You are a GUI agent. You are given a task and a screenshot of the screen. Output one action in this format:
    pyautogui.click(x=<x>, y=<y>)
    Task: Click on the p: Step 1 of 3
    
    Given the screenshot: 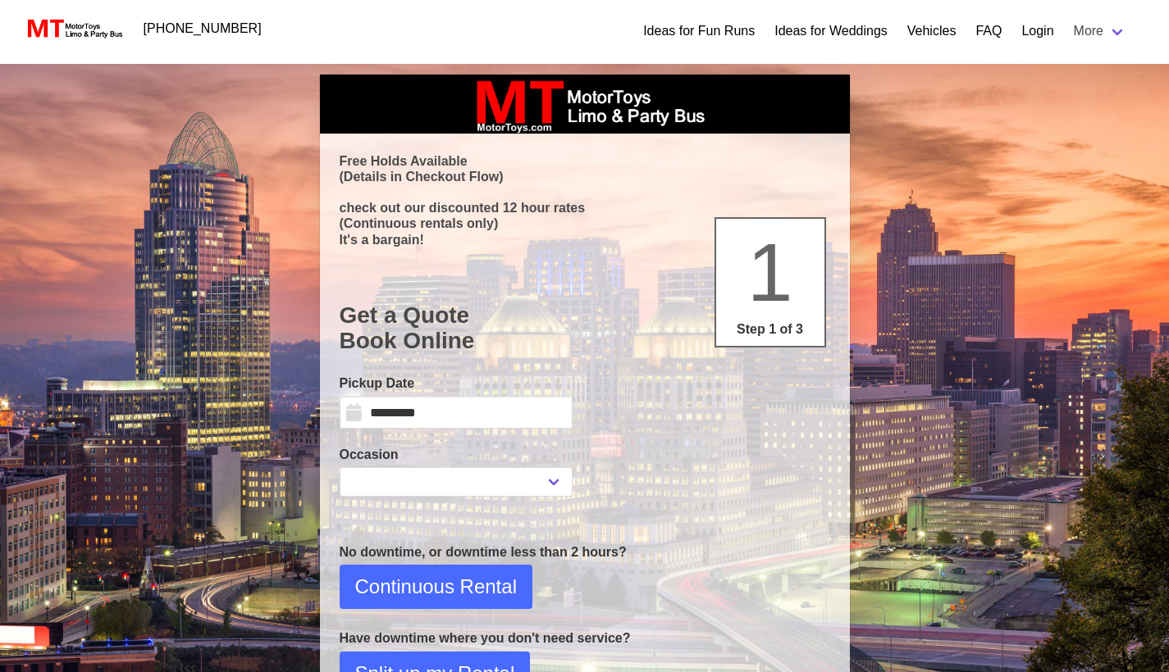 What is the action you would take?
    pyautogui.click(x=770, y=330)
    